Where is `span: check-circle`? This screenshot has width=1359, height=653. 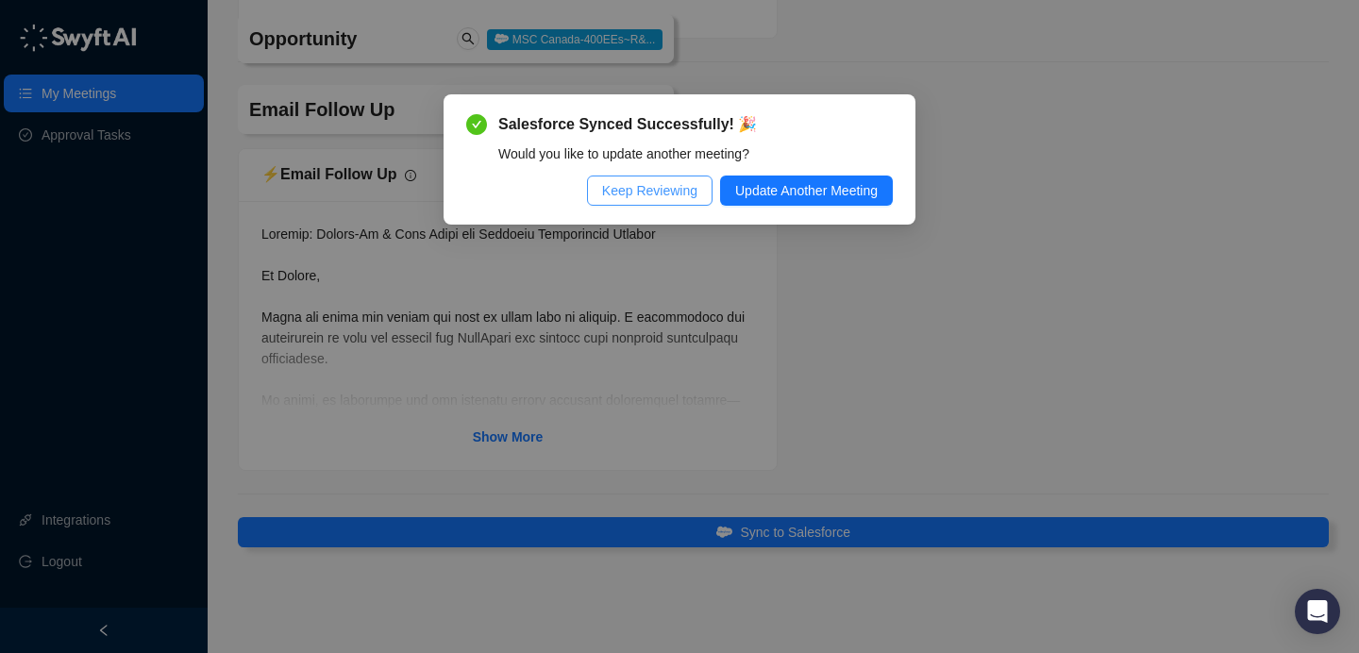 span: check-circle is located at coordinates (477, 125).